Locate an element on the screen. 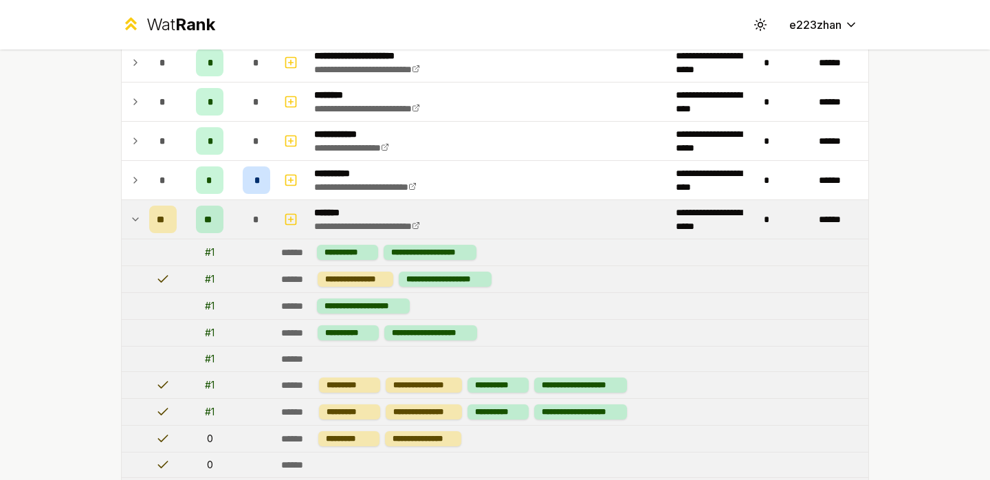 This screenshot has height=480, width=990. button: e223zhan is located at coordinates (824, 25).